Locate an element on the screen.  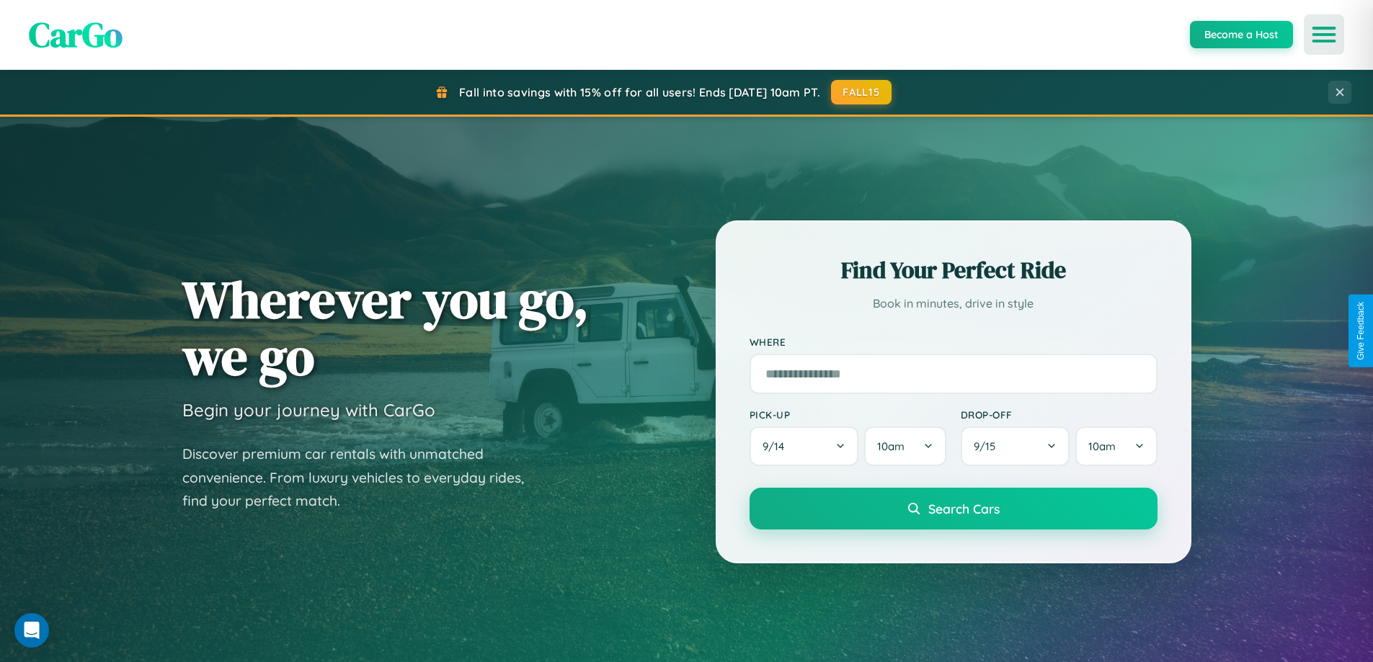
div: Open Intercom Messenger is located at coordinates (32, 631).